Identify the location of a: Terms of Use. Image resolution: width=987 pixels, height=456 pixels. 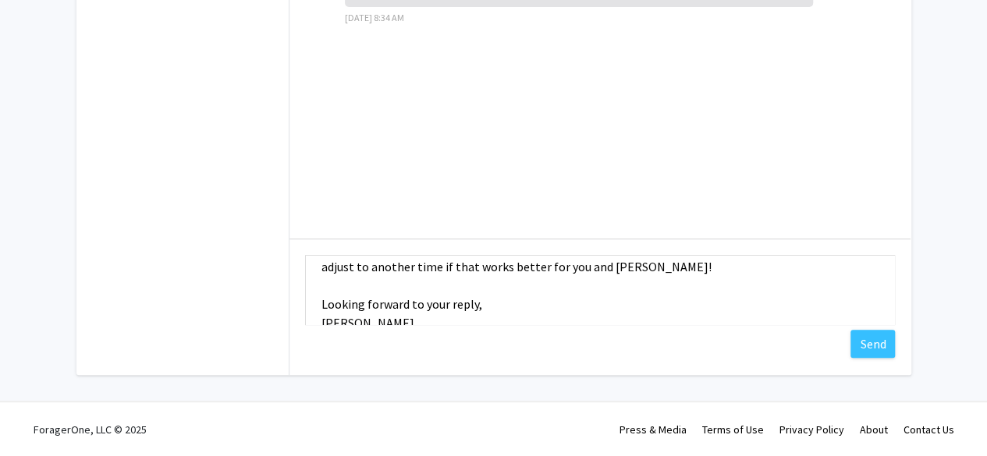
(733, 430).